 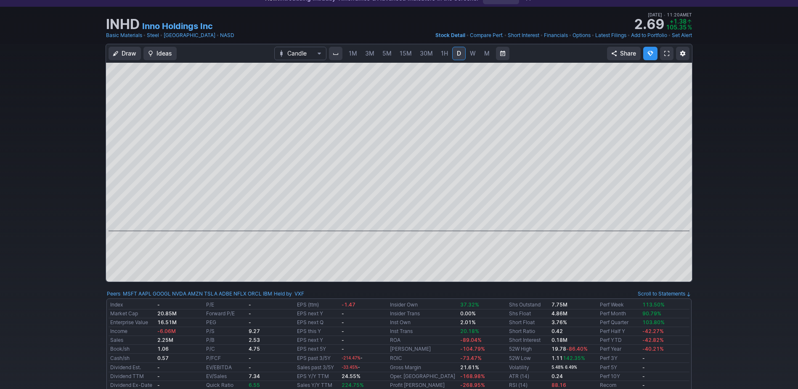 I want to click on td: EPS next Y, so click(x=317, y=340).